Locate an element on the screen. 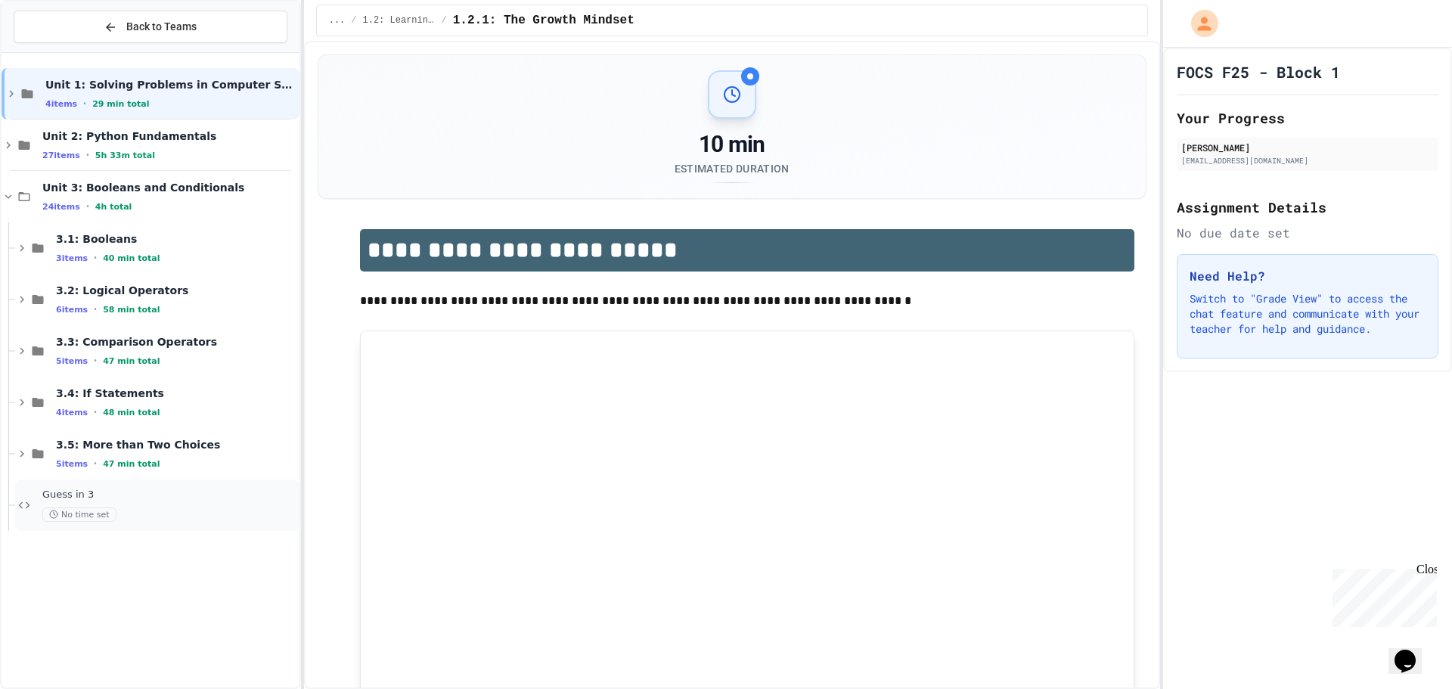 This screenshot has height=689, width=1452. span: 24 items is located at coordinates (61, 206).